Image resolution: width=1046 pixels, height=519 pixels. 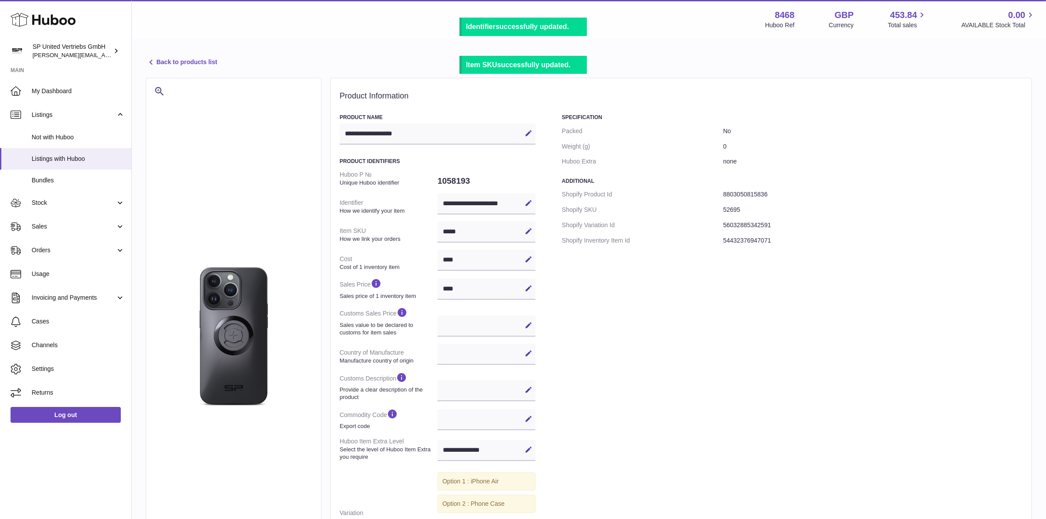 What do you see at coordinates (388, 183) in the screenshot?
I see `strong: Unique Huboo identifier` at bounding box center [388, 183].